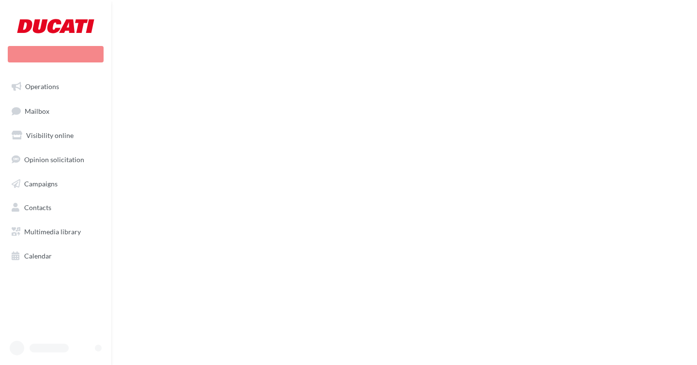 The image size is (697, 365). Describe the element at coordinates (41, 183) in the screenshot. I see `span: Campaigns` at that location.